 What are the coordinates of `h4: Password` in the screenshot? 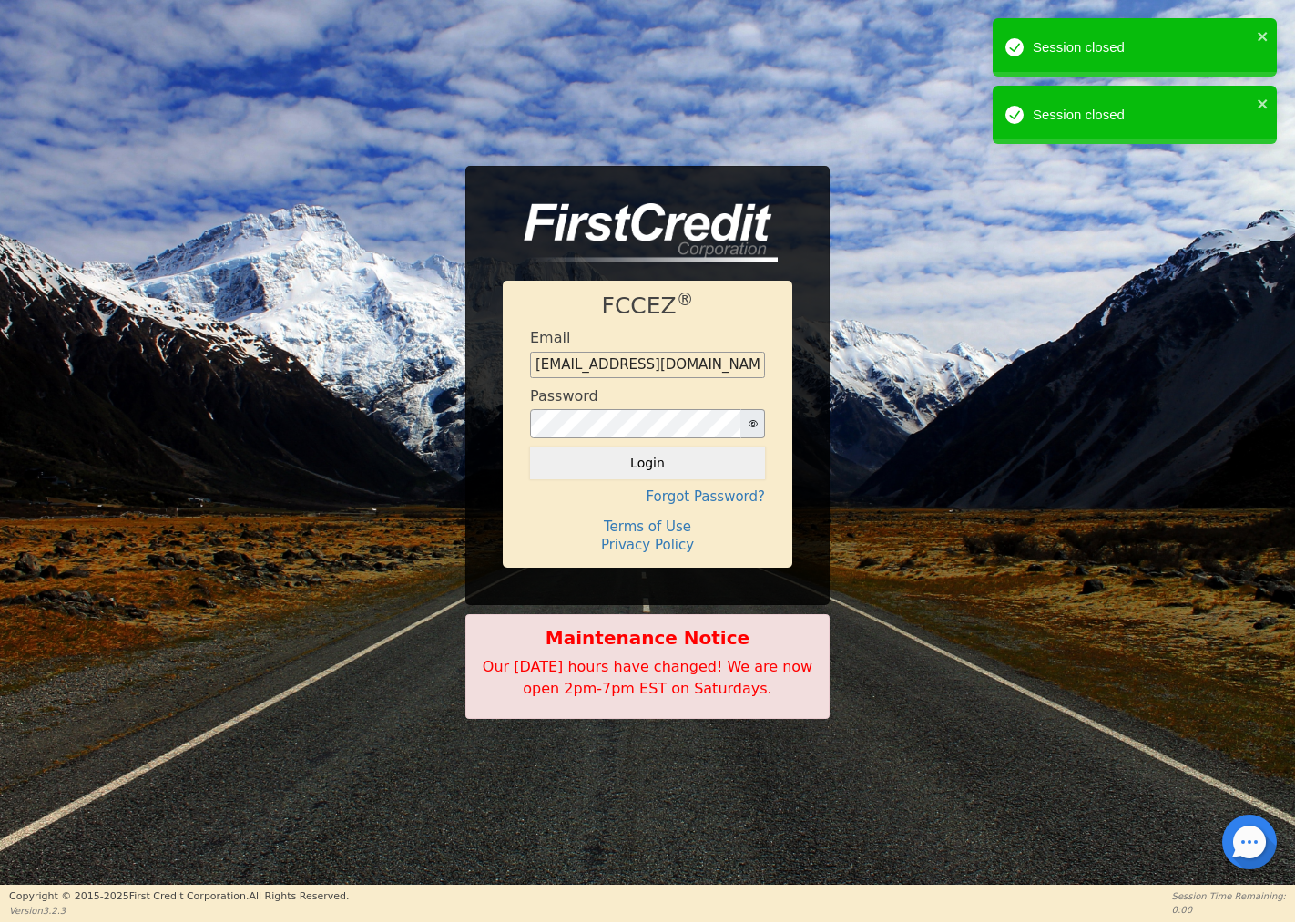 It's located at (564, 395).